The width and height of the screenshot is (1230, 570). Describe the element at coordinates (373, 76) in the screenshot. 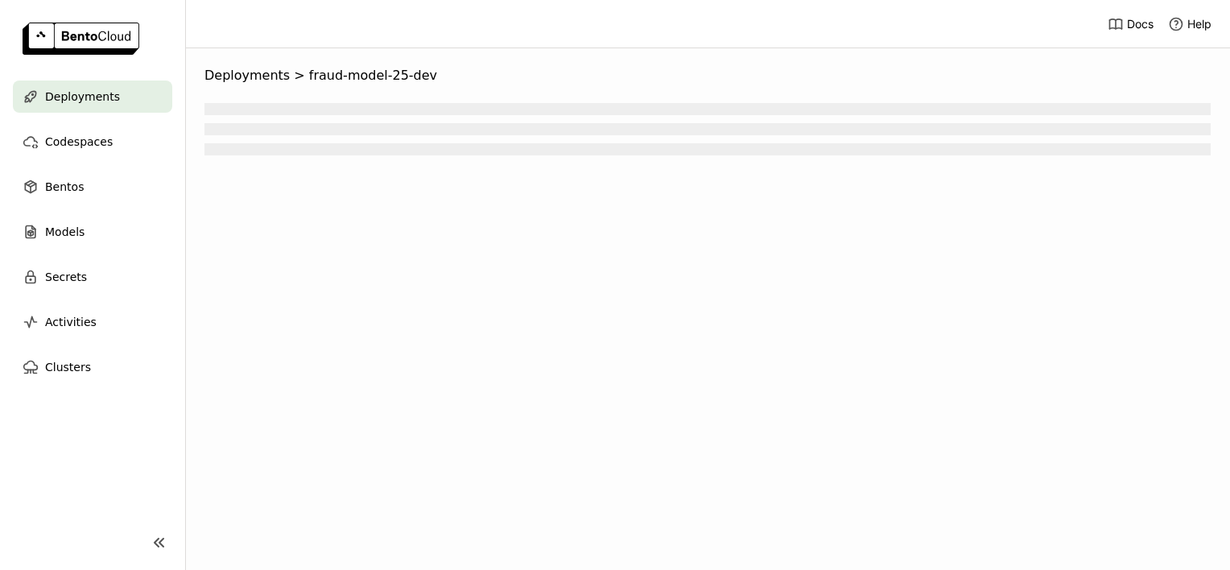

I see `span: fraud-model-25-dev` at that location.